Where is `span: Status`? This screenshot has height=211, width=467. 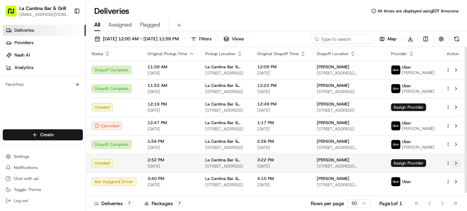
span: Status is located at coordinates (97, 54).